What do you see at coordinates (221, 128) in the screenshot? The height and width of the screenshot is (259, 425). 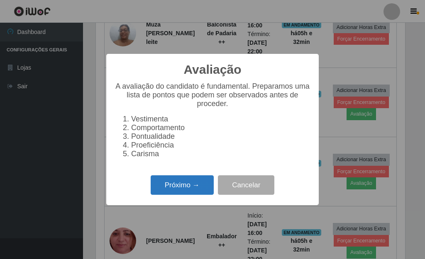 I see `li: Comportamento` at bounding box center [221, 128].